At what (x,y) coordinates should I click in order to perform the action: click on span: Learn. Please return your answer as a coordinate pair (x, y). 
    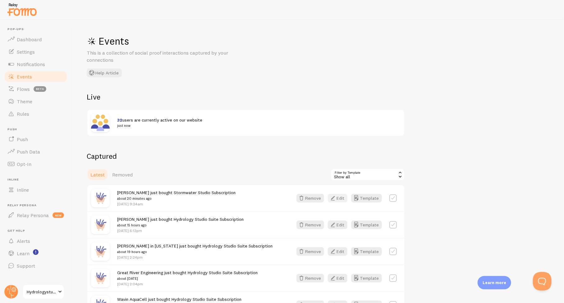
    Looking at the image, I should click on (23, 254).